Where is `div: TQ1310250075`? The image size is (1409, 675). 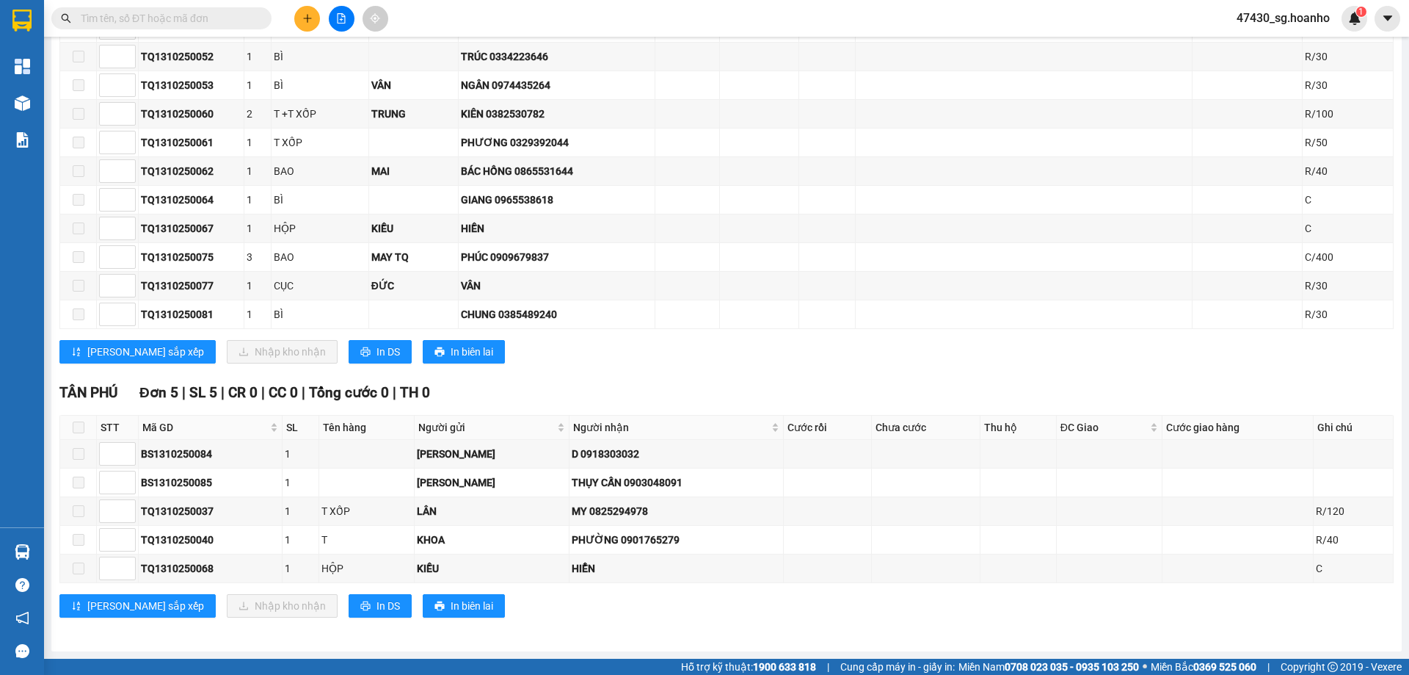 div: TQ1310250075 is located at coordinates (191, 257).